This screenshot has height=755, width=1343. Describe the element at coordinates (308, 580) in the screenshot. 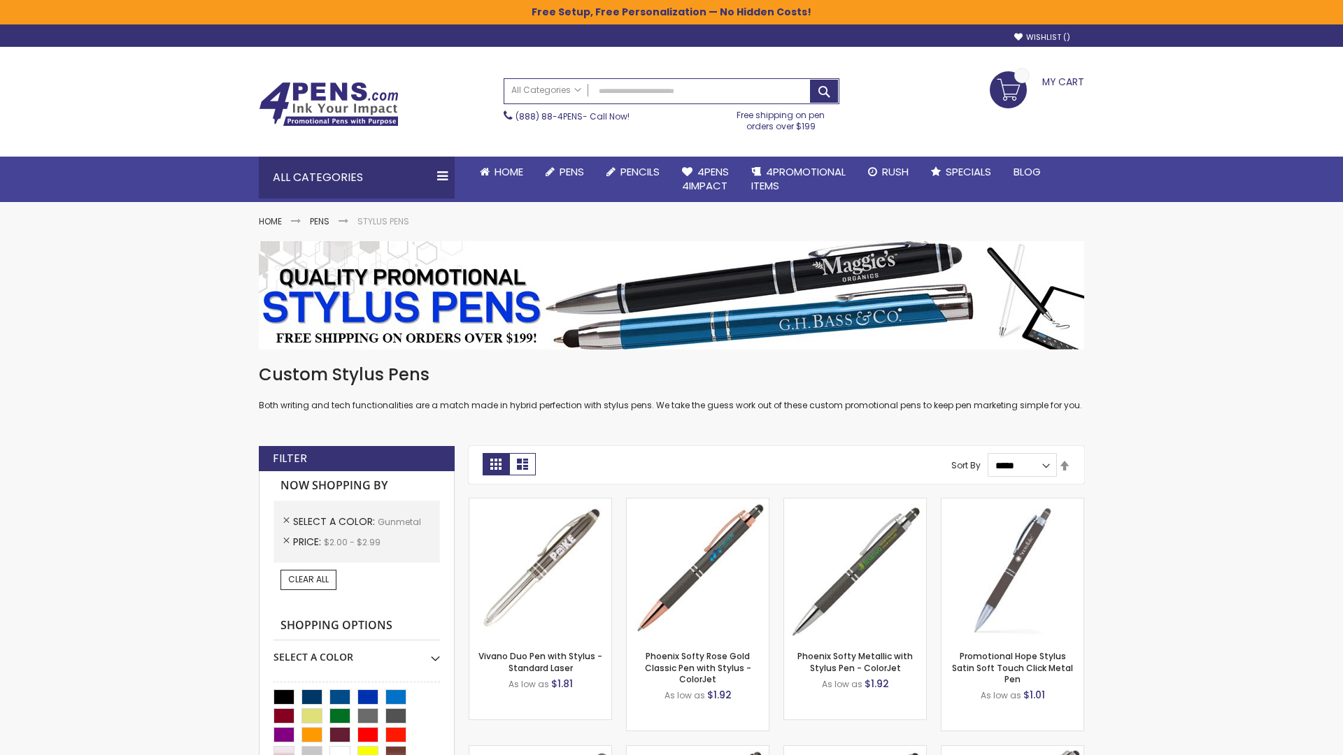

I see `a: Clear All` at that location.